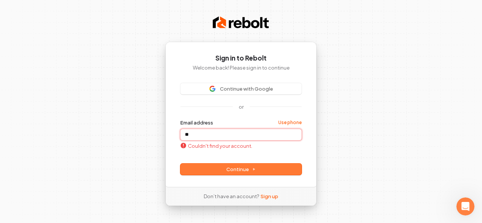  Describe the element at coordinates (246, 89) in the screenshot. I see `span: Continue with Google` at that location.